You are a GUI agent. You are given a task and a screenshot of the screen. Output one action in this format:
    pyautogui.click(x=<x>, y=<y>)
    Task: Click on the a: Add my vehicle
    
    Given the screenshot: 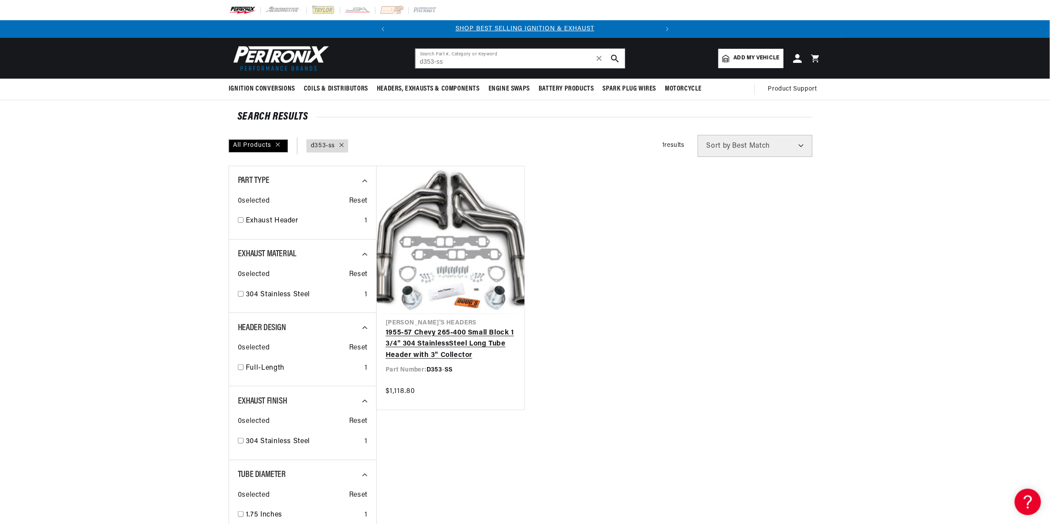 What is the action you would take?
    pyautogui.click(x=751, y=58)
    